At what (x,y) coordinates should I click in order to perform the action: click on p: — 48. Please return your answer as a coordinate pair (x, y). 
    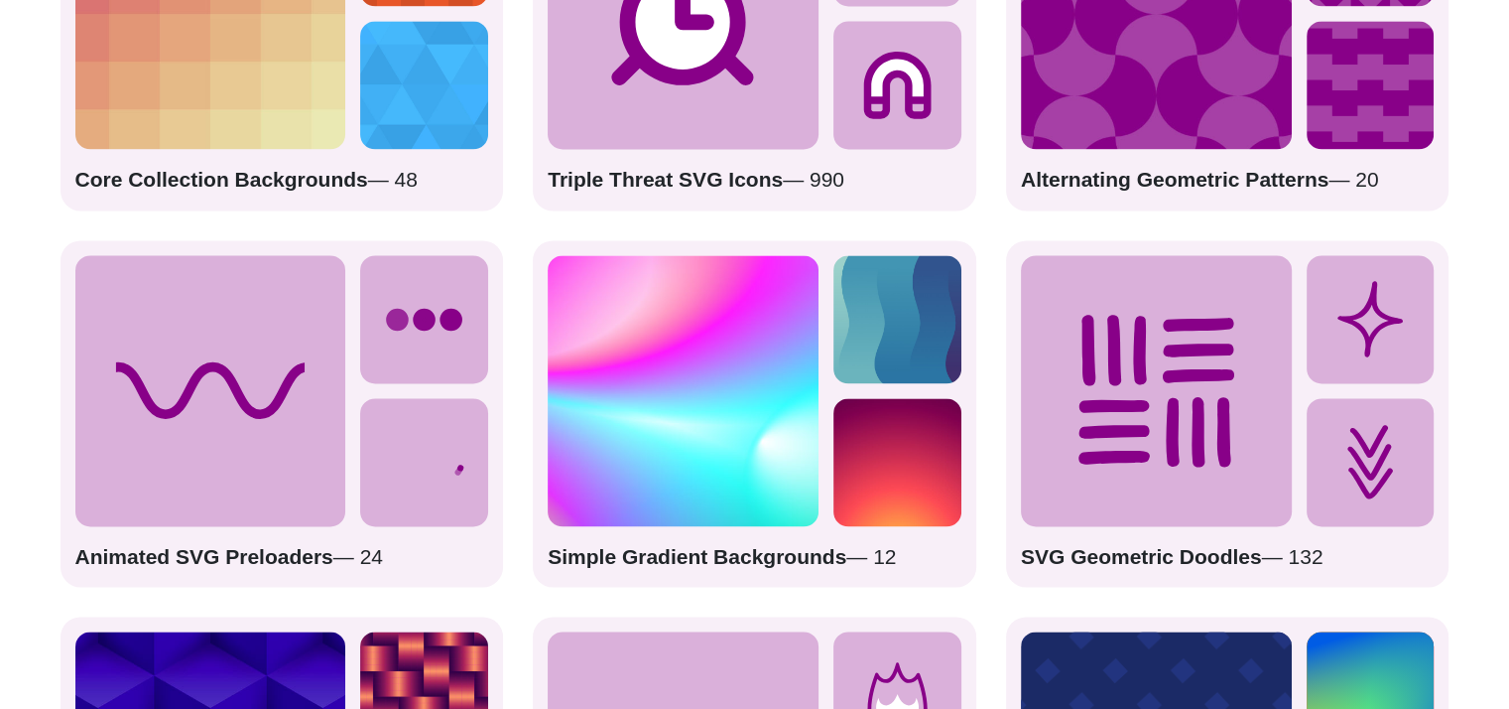
    Looking at the image, I should click on (282, 180).